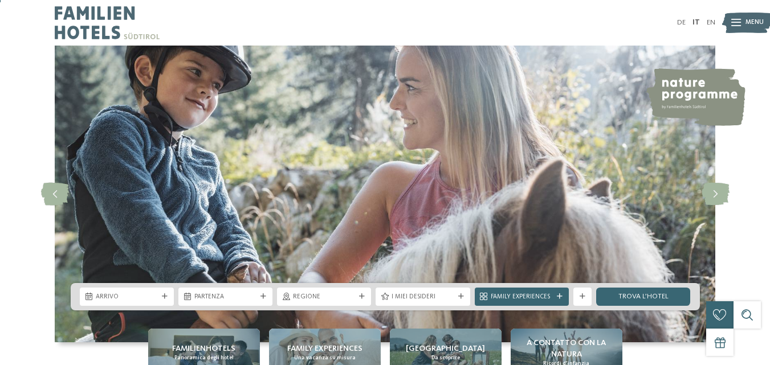  Describe the element at coordinates (126, 297) in the screenshot. I see `span: Arrivo` at that location.